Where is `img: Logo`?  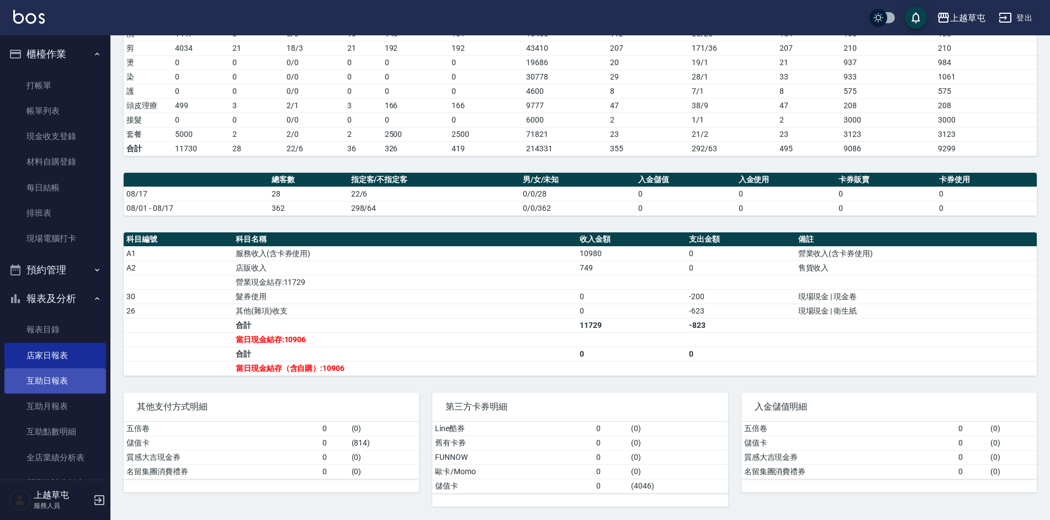
img: Logo is located at coordinates (29, 17).